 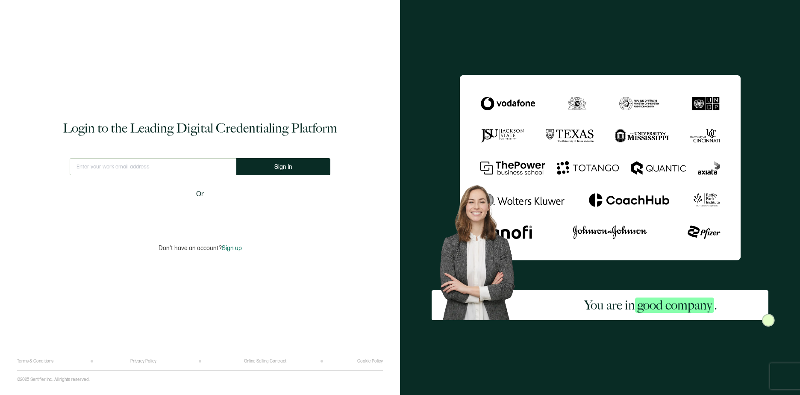 I want to click on h2: You are in ., so click(x=650, y=305).